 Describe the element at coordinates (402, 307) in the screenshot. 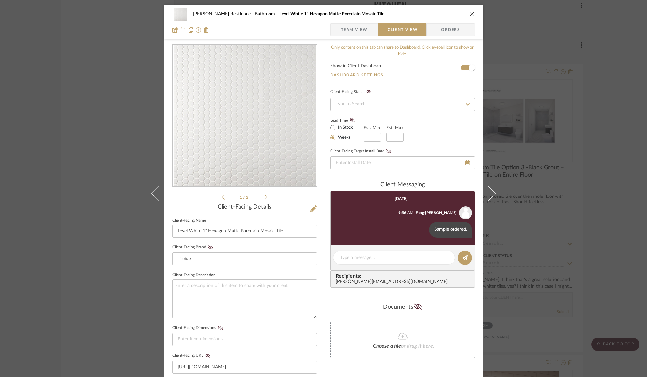

I see `div: Documents` at that location.